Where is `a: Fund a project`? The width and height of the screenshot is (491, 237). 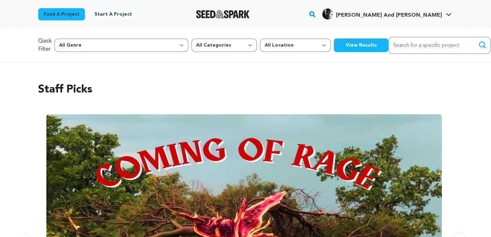
a: Fund a project is located at coordinates (61, 14).